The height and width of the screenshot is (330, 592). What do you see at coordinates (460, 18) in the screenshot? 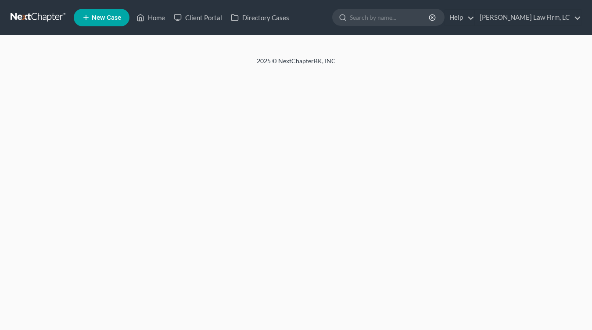
I see `a: Help` at bounding box center [460, 18].